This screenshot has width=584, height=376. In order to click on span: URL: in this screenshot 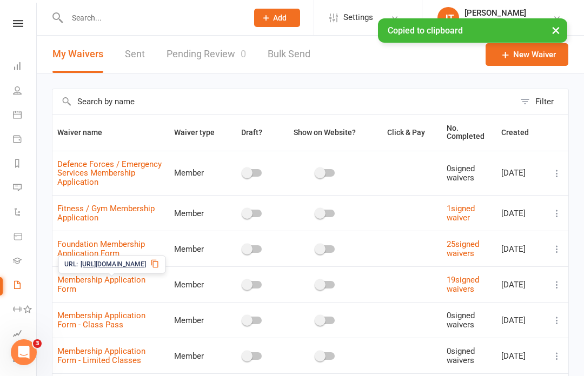, I will do `click(71, 264)`.